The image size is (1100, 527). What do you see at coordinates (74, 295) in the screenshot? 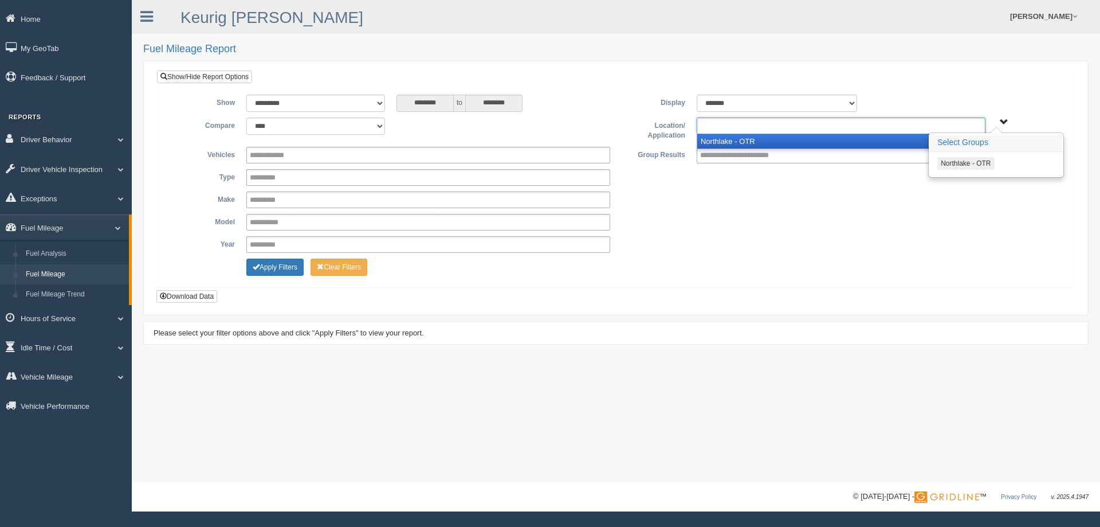
I see `a: Fuel Mileage Trend` at bounding box center [74, 295].